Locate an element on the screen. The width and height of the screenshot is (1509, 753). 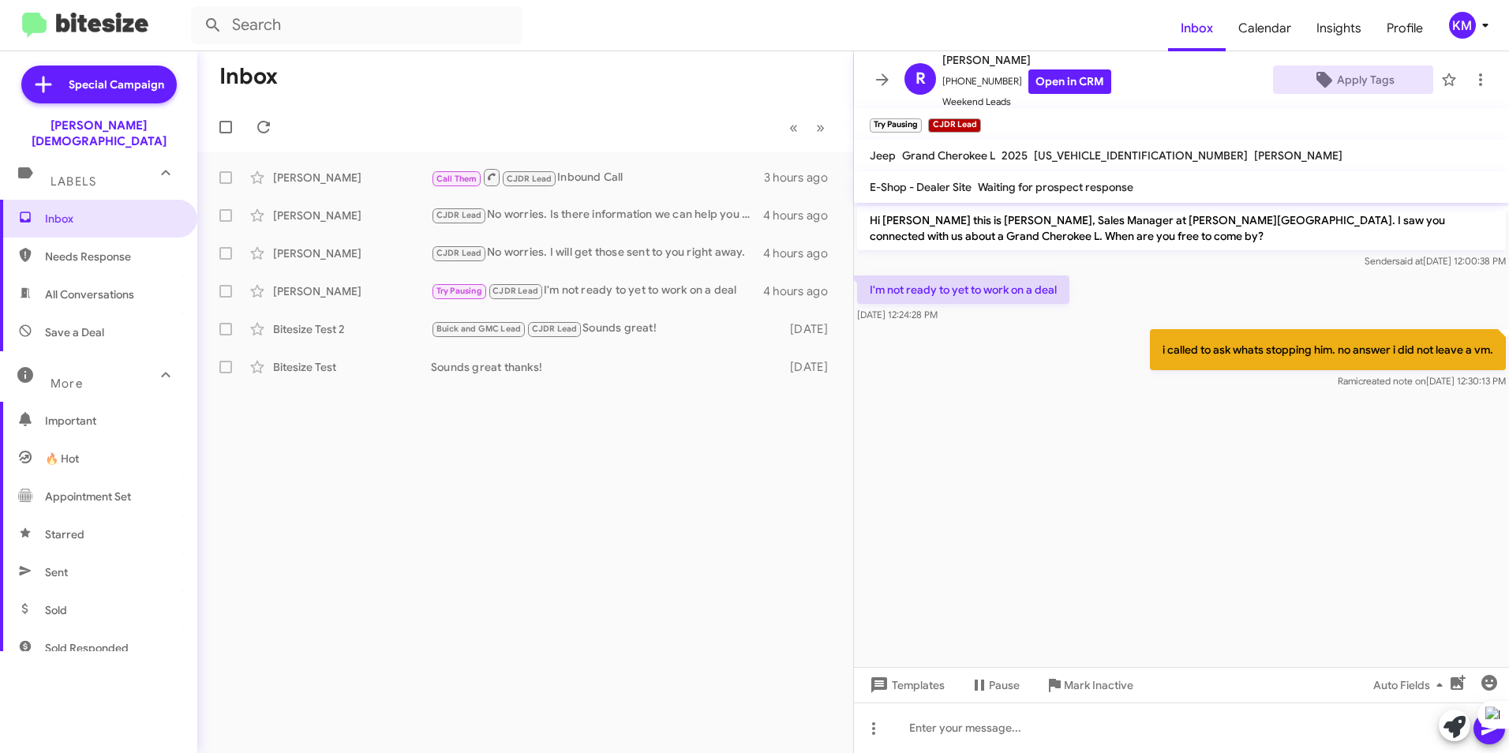
span: R is located at coordinates (920, 79).